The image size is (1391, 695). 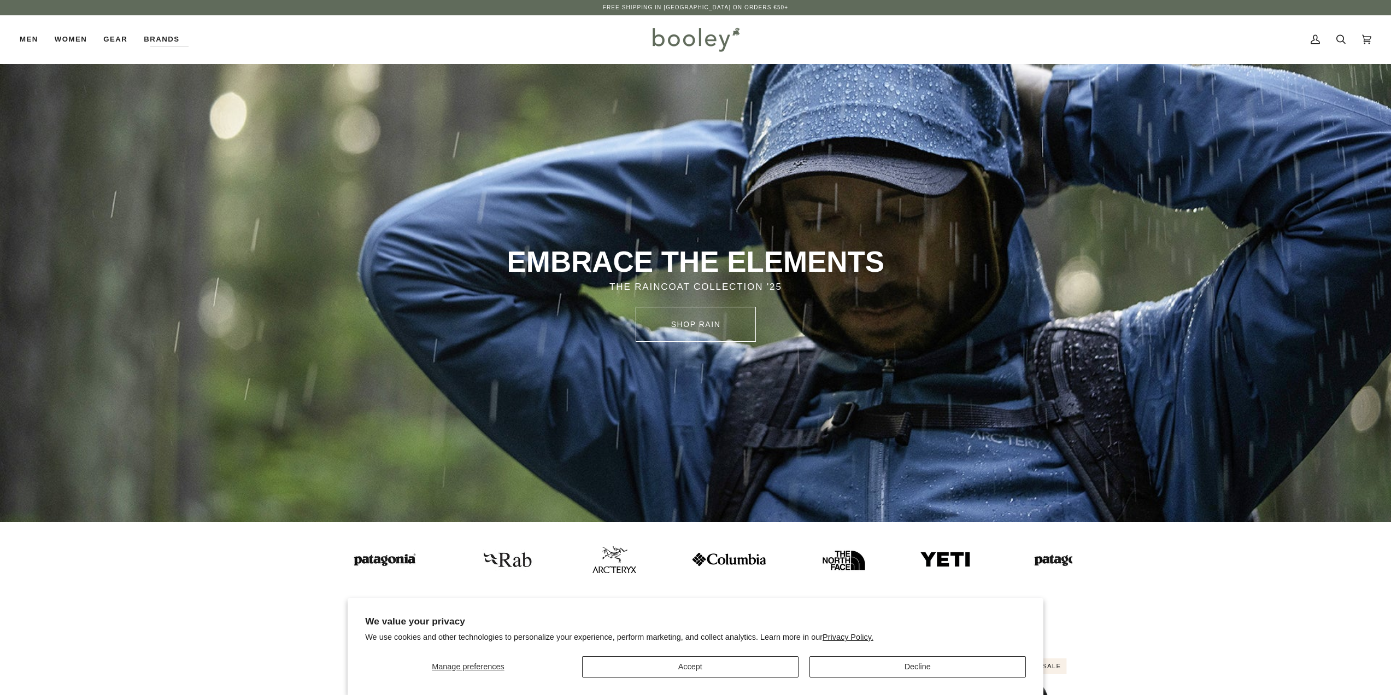 What do you see at coordinates (33, 39) in the screenshot?
I see `a: Men` at bounding box center [33, 39].